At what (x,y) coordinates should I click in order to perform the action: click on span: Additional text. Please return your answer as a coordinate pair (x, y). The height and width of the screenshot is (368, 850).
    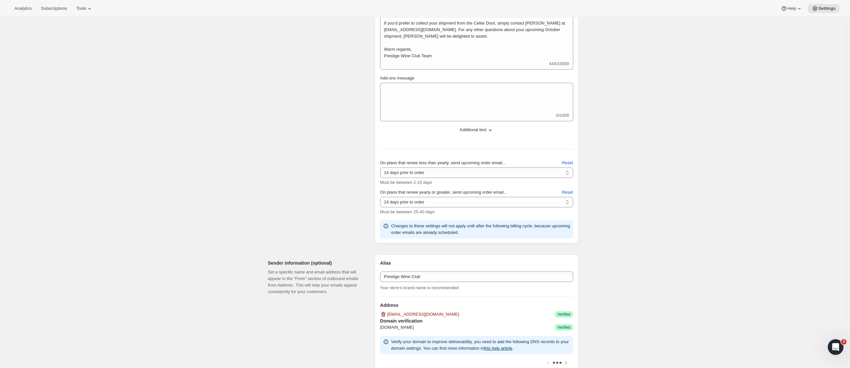
    Looking at the image, I should click on (473, 130).